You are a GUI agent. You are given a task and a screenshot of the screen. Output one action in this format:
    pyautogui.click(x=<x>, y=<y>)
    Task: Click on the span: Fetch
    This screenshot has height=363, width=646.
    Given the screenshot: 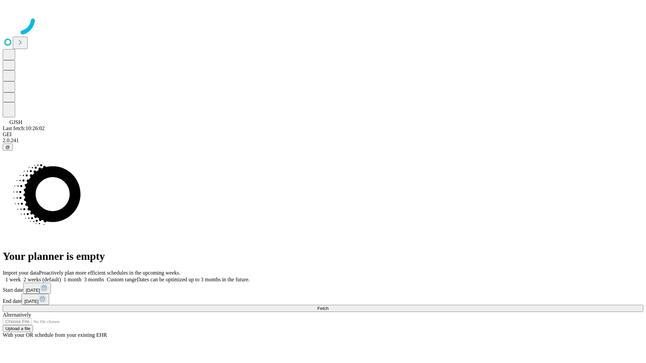 What is the action you would take?
    pyautogui.click(x=323, y=309)
    